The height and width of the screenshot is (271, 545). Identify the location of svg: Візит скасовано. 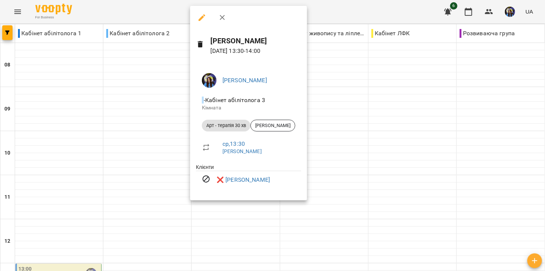
(206, 179).